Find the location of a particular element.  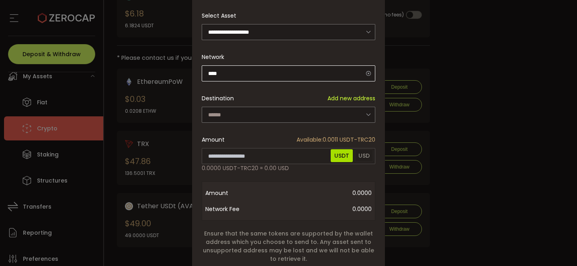

span: USD is located at coordinates (364, 156).